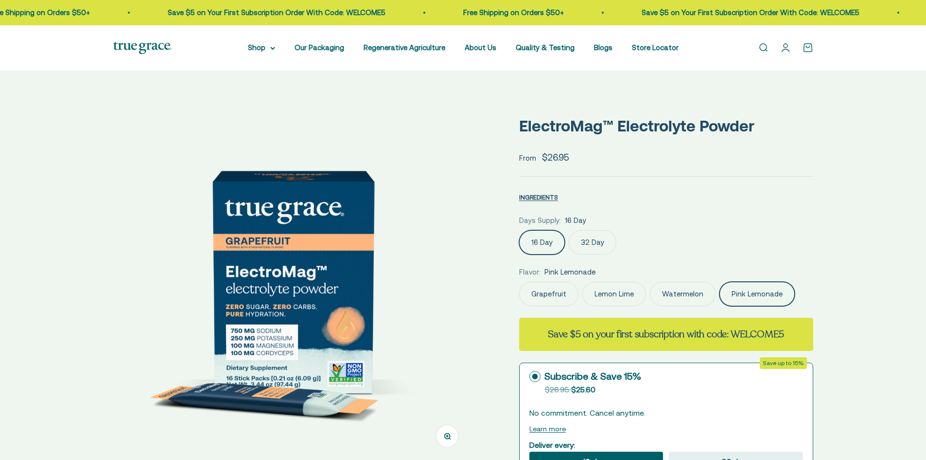  I want to click on span: From, so click(528, 158).